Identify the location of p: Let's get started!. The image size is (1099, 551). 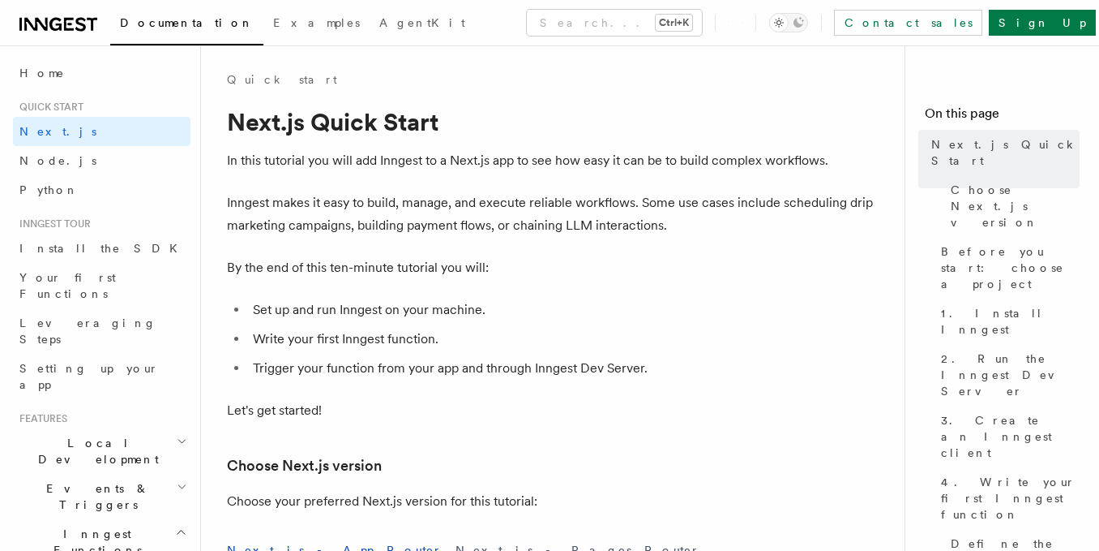
(551, 410).